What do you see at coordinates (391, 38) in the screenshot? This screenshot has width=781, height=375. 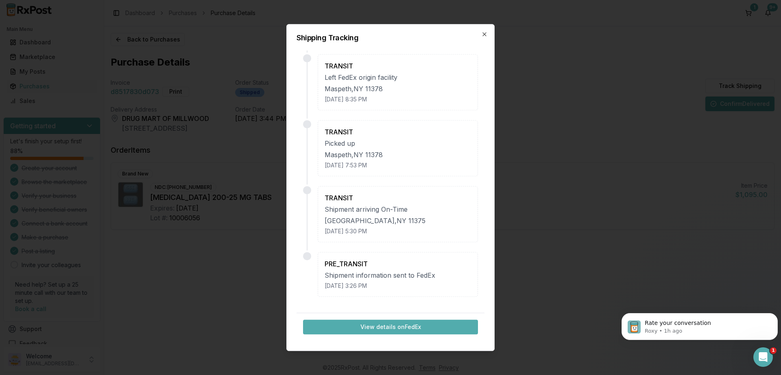 I see `h2: Shipping Tracking` at bounding box center [391, 38].